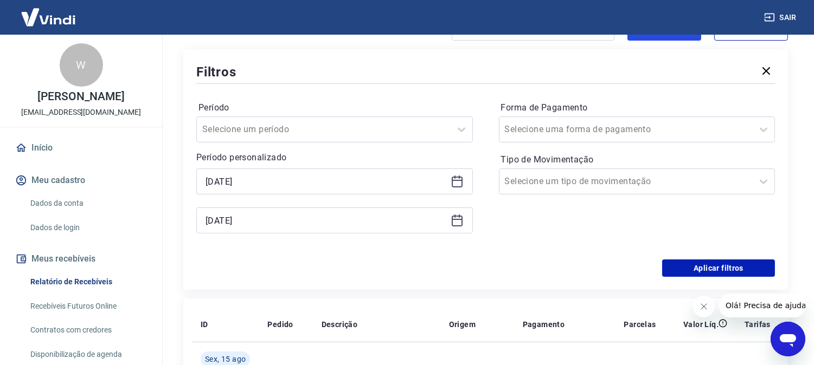 This screenshot has height=365, width=814. What do you see at coordinates (700, 325) in the screenshot?
I see `p: Valor Líq.` at bounding box center [700, 325].